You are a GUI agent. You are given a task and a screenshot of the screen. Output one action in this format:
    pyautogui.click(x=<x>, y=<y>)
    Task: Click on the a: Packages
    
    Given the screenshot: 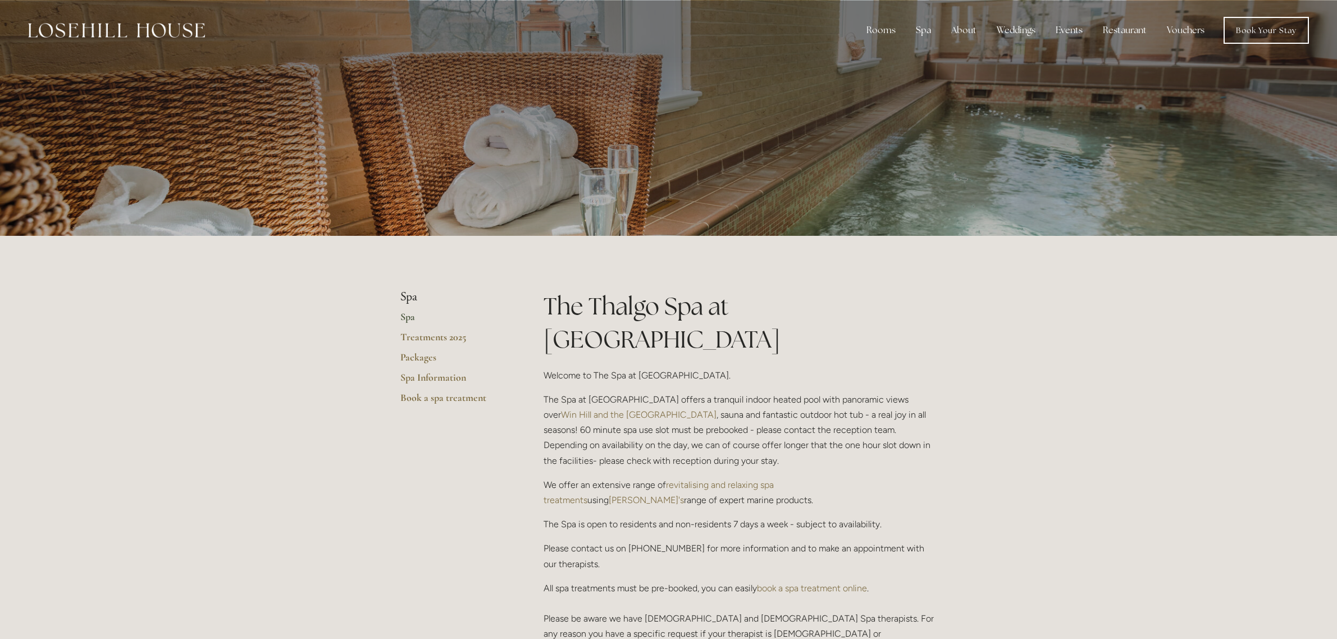 What is the action you would take?
    pyautogui.click(x=454, y=361)
    